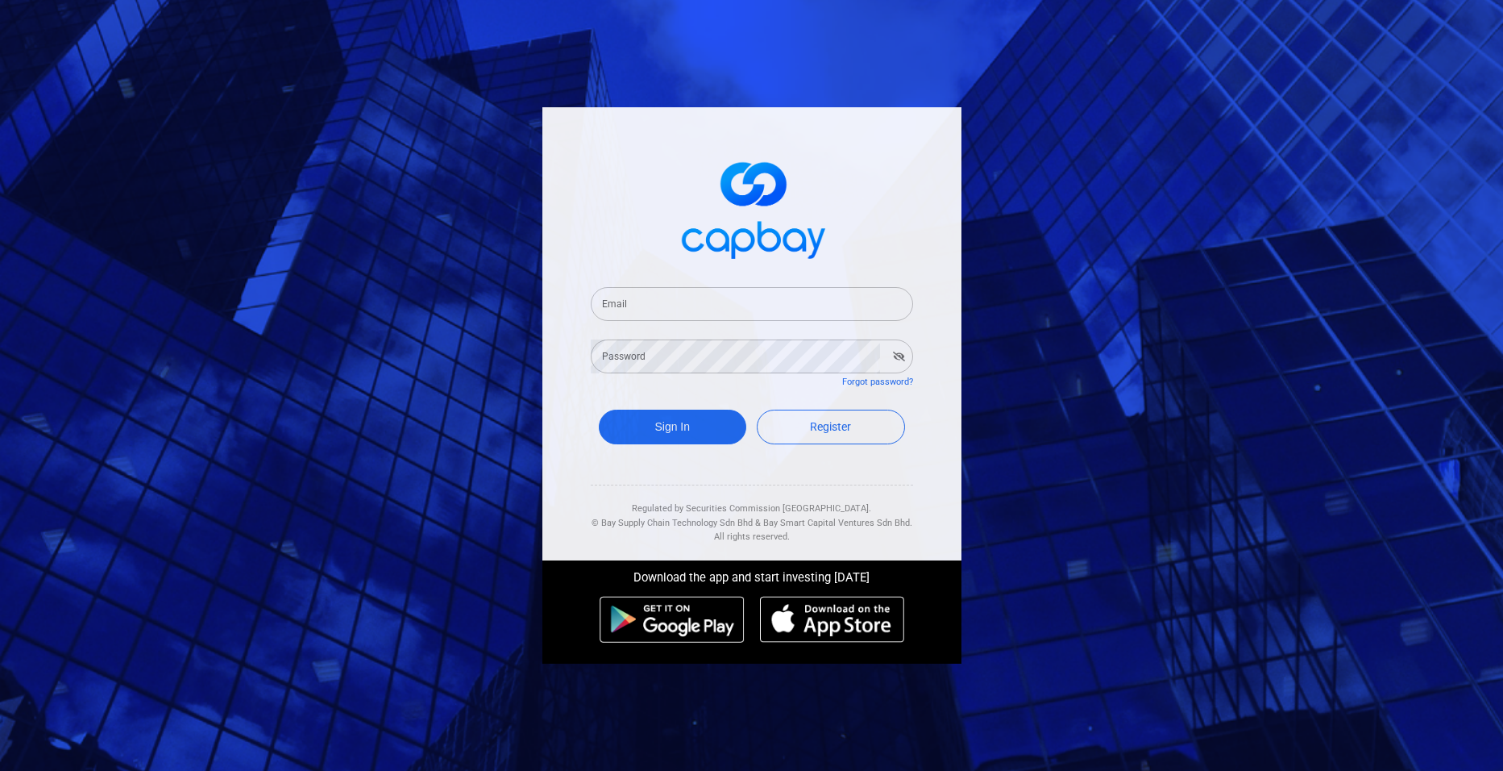  I want to click on button: Sign In, so click(673, 426).